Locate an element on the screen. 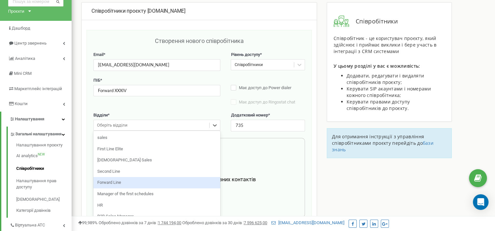 The width and height of the screenshot is (495, 231). div: B2B Sales Manager is located at coordinates (157, 217).